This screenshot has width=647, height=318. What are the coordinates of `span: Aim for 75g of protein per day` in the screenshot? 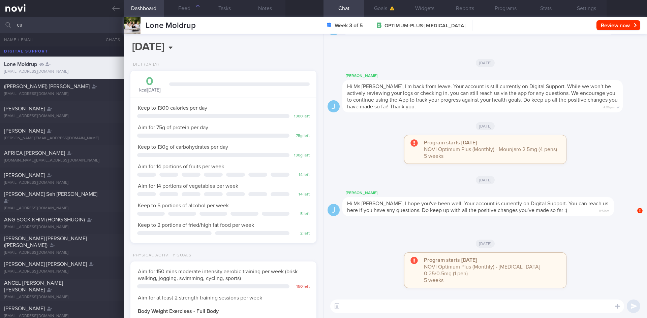 It's located at (173, 128).